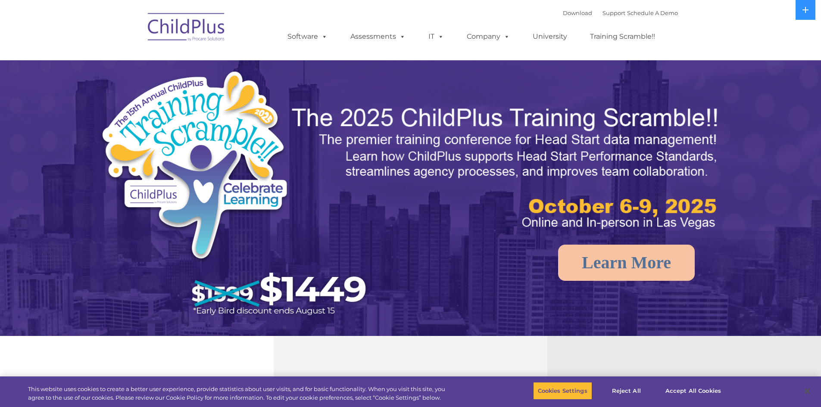 The height and width of the screenshot is (407, 821). I want to click on a: Assessments, so click(378, 37).